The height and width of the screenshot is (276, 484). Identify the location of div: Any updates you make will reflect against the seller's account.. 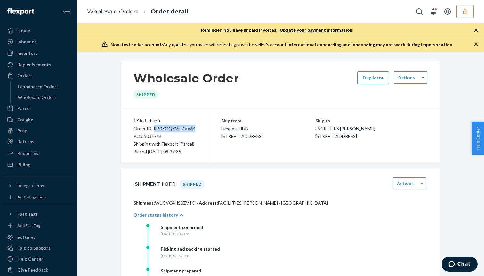
(282, 44).